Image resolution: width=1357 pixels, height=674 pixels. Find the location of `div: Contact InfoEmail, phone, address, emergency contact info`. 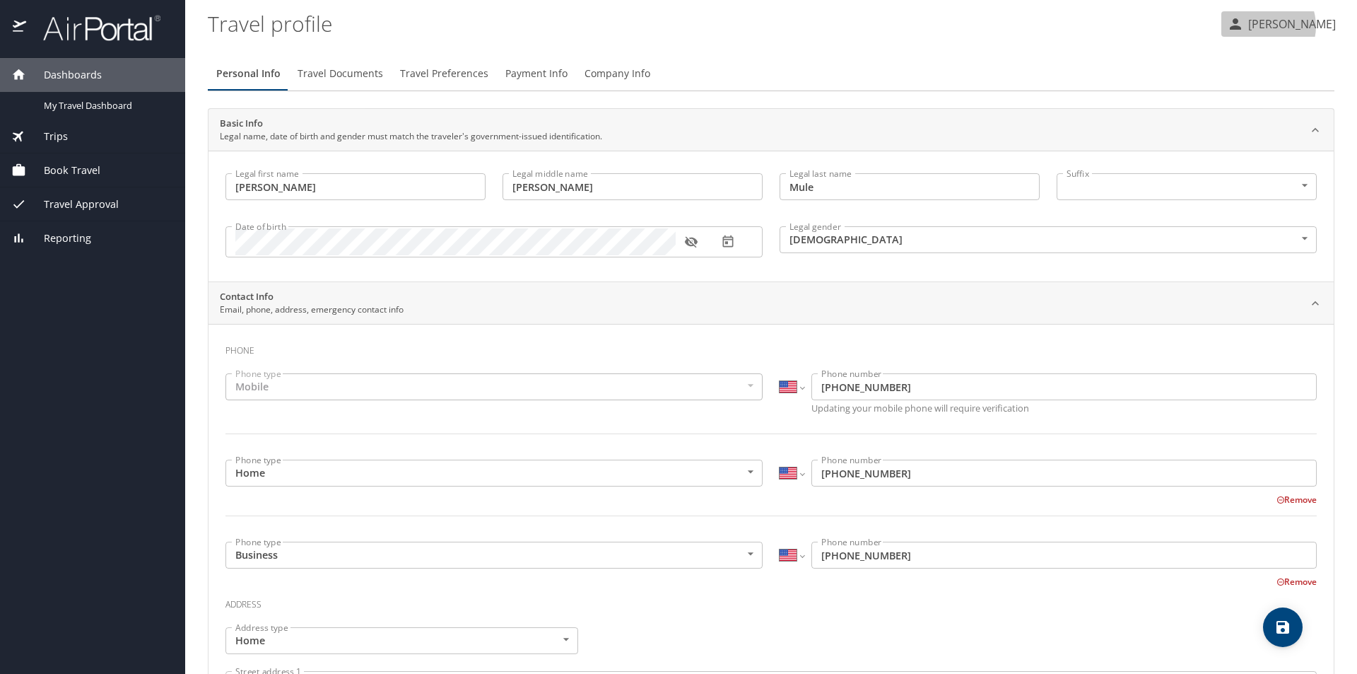

div: Contact InfoEmail, phone, address, emergency contact info is located at coordinates (771, 303).